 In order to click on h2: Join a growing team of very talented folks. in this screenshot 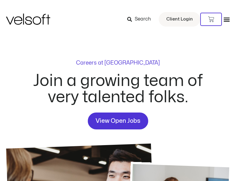, I will do `click(118, 89)`.